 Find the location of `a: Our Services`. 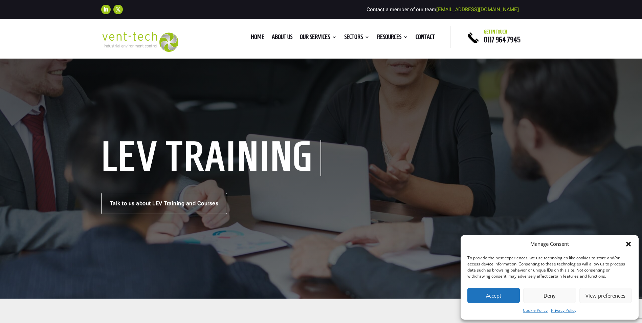

a: Our Services is located at coordinates (318, 38).